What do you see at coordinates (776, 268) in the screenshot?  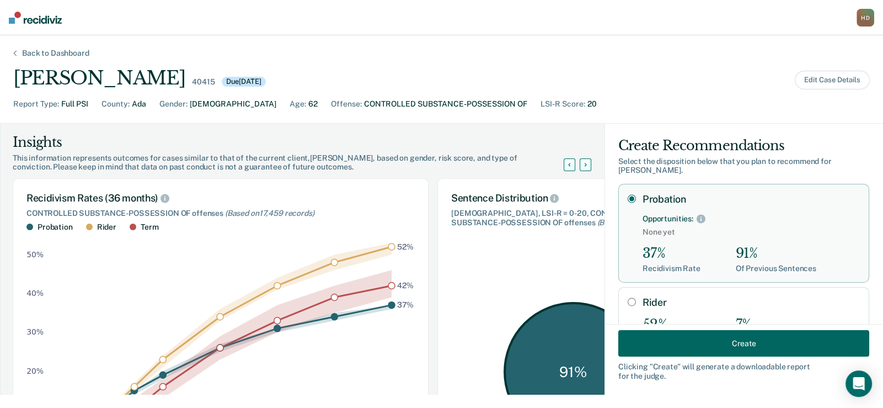 I see `div: Of Previous Sentences` at bounding box center [776, 268].